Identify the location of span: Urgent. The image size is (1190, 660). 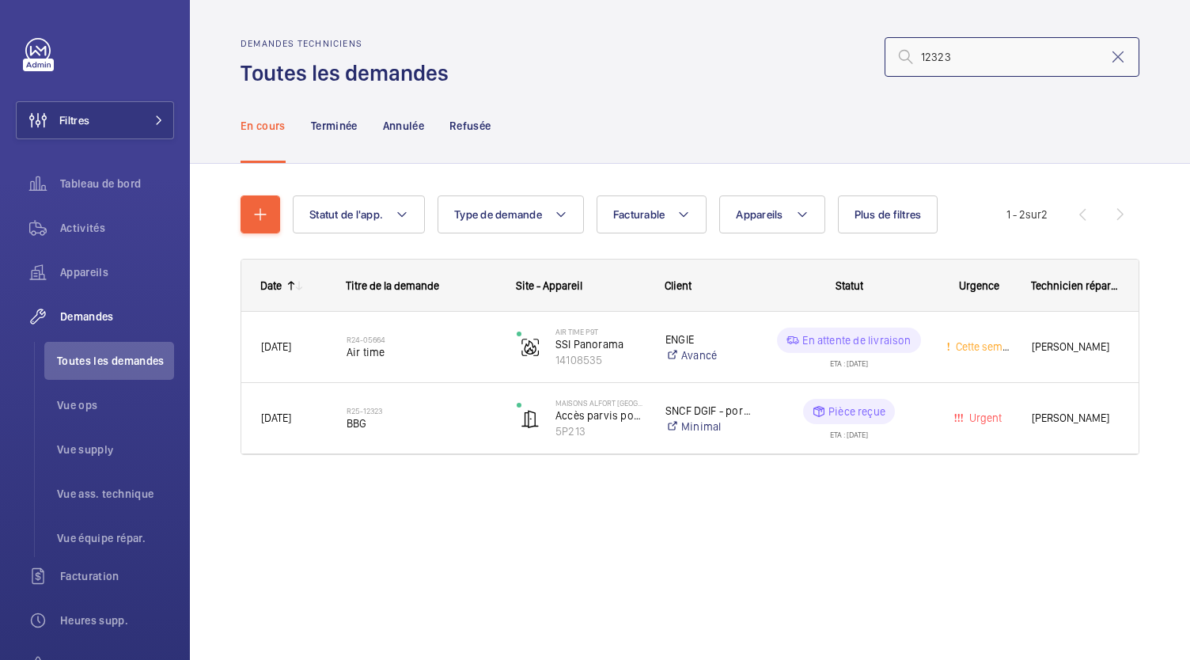
(983, 418).